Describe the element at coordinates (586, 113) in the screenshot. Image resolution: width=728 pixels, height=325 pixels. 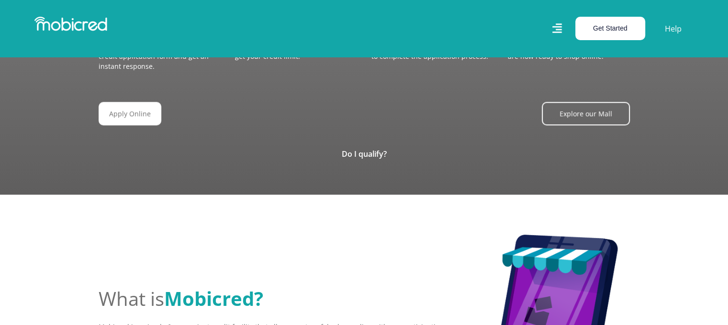
I see `a: Explore our Mall` at that location.